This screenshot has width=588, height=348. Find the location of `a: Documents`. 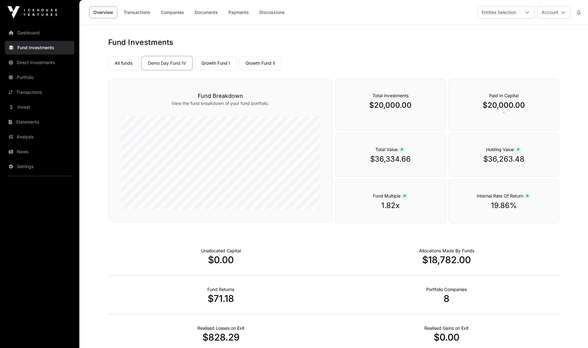

a: Documents is located at coordinates (206, 12).